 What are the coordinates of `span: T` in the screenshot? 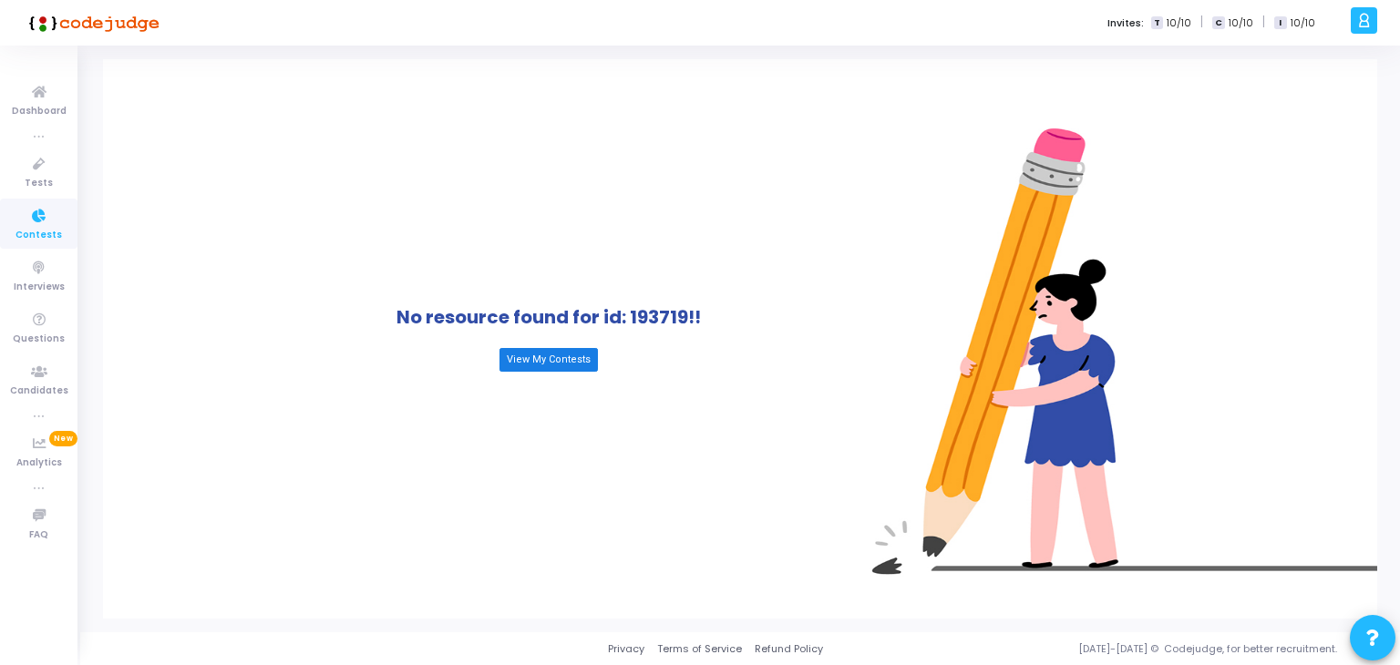 It's located at (1157, 23).